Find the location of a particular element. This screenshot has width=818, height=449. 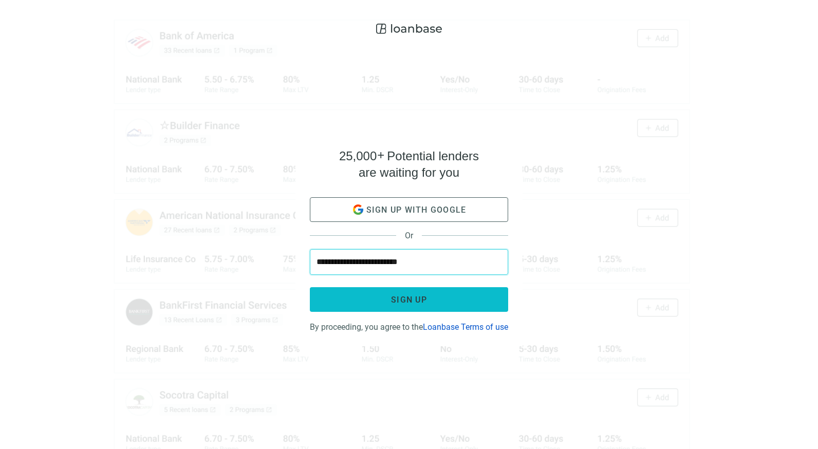

a: Loanbase Terms of use is located at coordinates (466, 327).